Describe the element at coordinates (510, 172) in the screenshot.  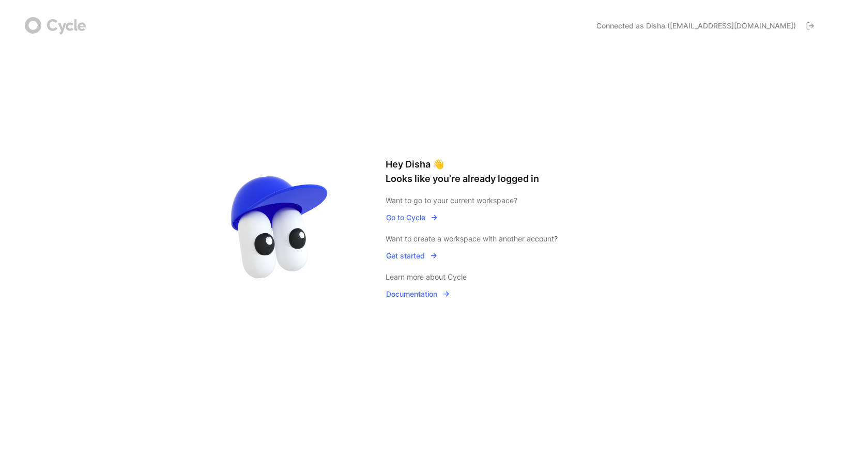
I see `h1: Hey Disha 👋 Looks like you’re already logged in` at that location.